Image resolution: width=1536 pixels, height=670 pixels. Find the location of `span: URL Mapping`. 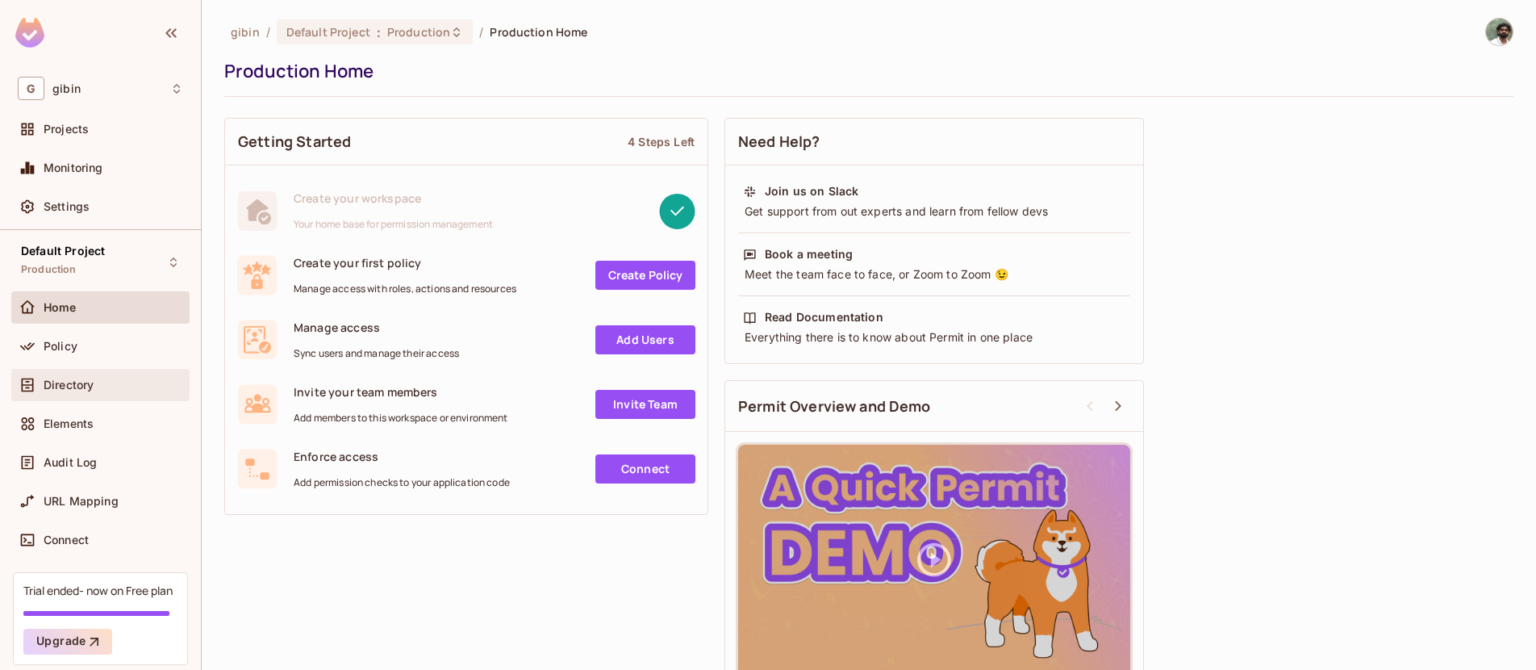

span: URL Mapping is located at coordinates (81, 501).